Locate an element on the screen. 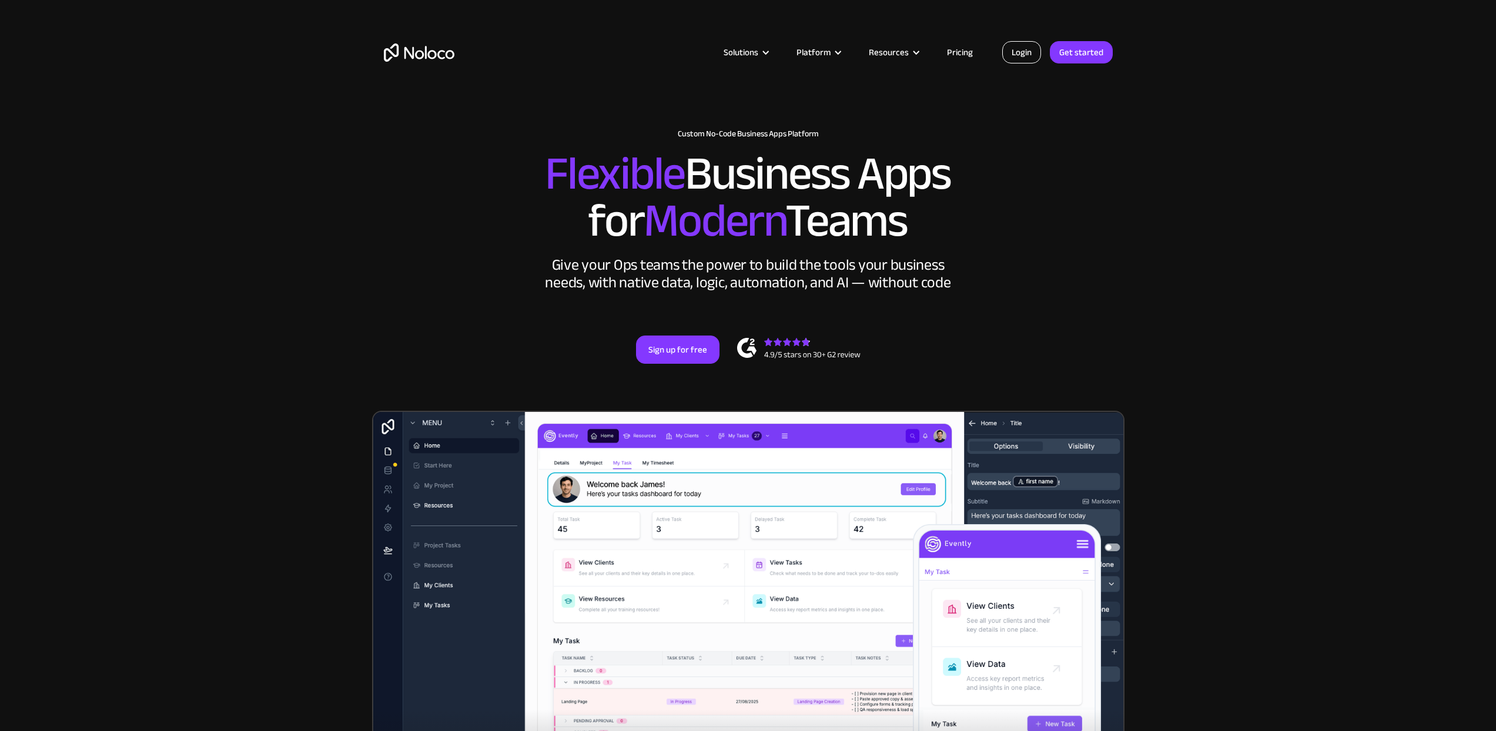  h2: Business Apps for Teams is located at coordinates (748, 198).